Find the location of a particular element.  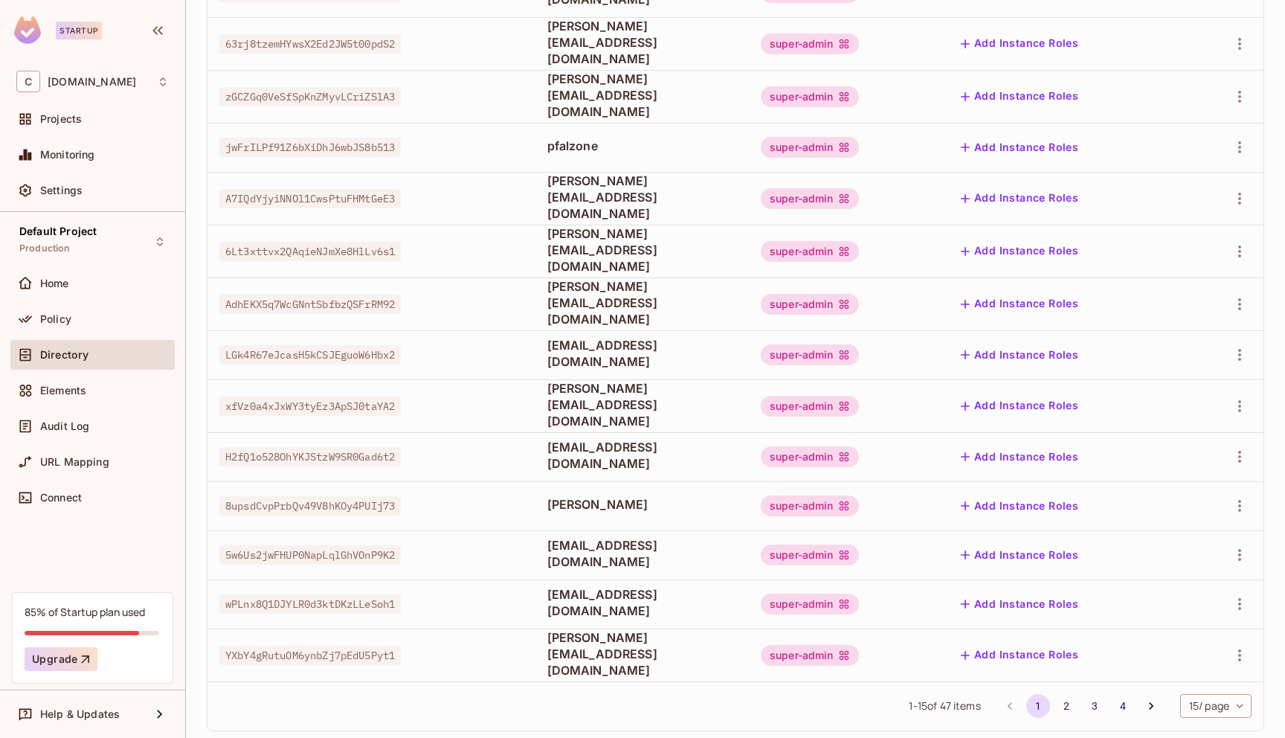

span: pfalzone is located at coordinates (642, 146).